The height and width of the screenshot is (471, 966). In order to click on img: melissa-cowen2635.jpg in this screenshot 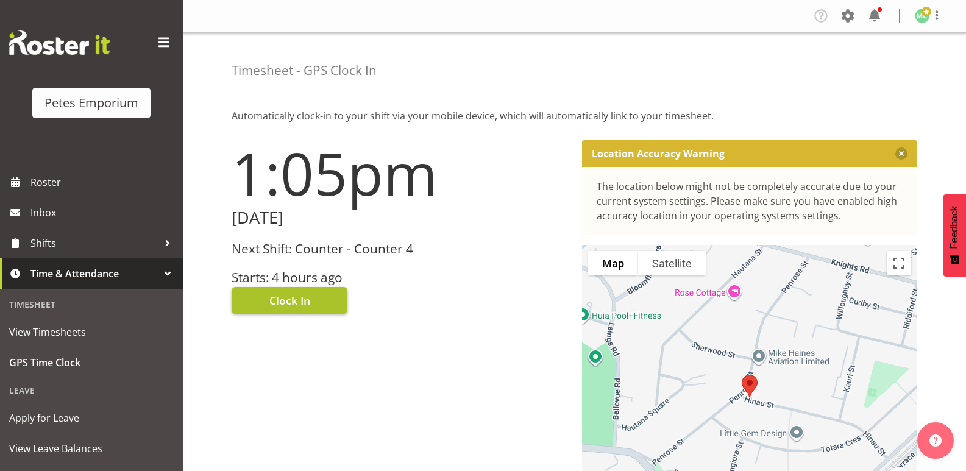, I will do `click(922, 16)`.